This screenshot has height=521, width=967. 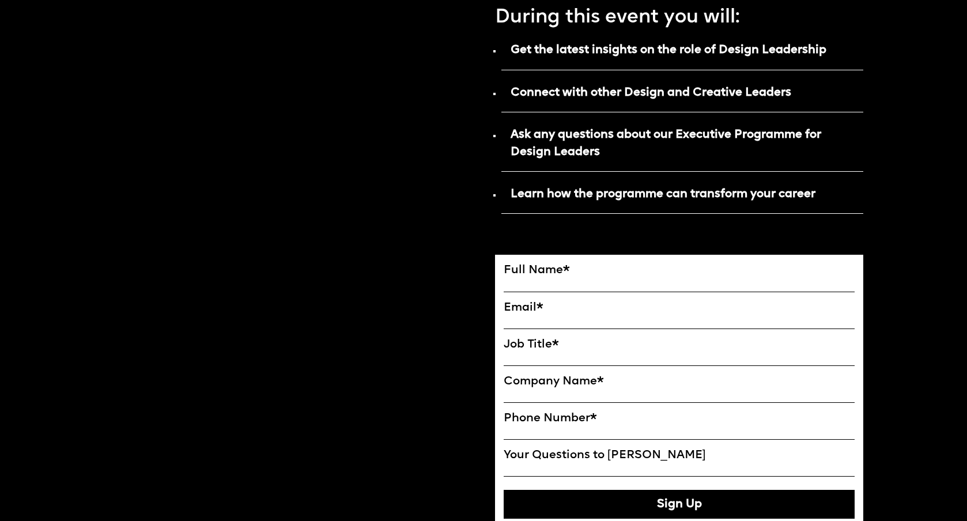 What do you see at coordinates (663, 194) in the screenshot?
I see `strong: Learn how the programme can transform your career` at bounding box center [663, 194].